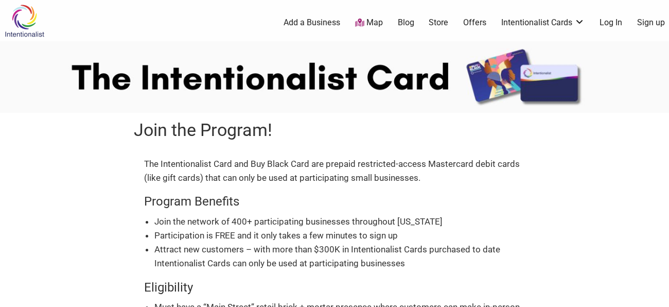 This screenshot has height=307, width=669. Describe the element at coordinates (438, 23) in the screenshot. I see `a: Store` at that location.